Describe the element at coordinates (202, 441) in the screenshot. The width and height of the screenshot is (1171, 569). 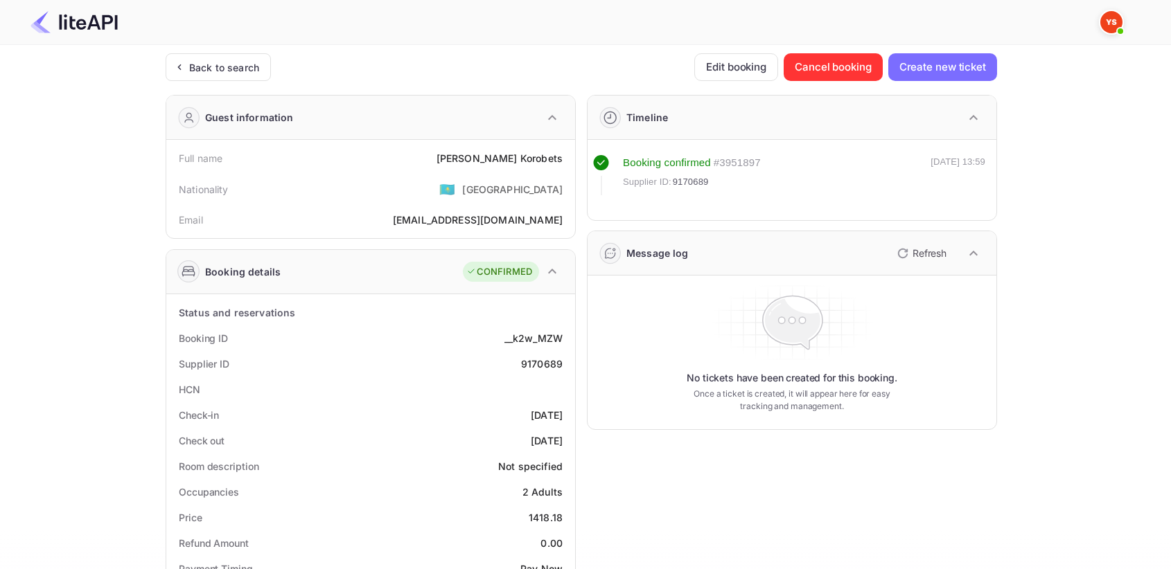
I see `div: Check out` at that location.